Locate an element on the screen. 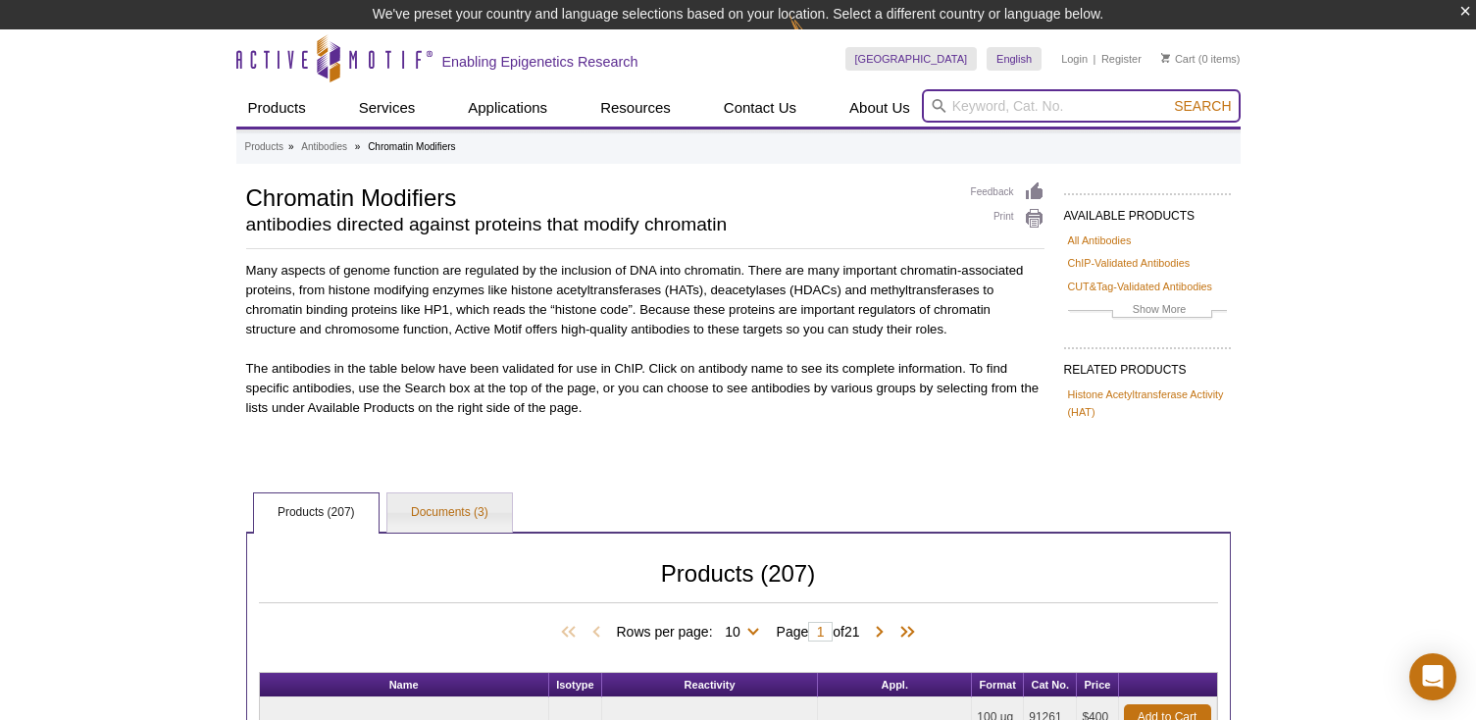 Image resolution: width=1476 pixels, height=720 pixels. h2: antibodies directed against proteins that modify chromatin is located at coordinates (598, 225).